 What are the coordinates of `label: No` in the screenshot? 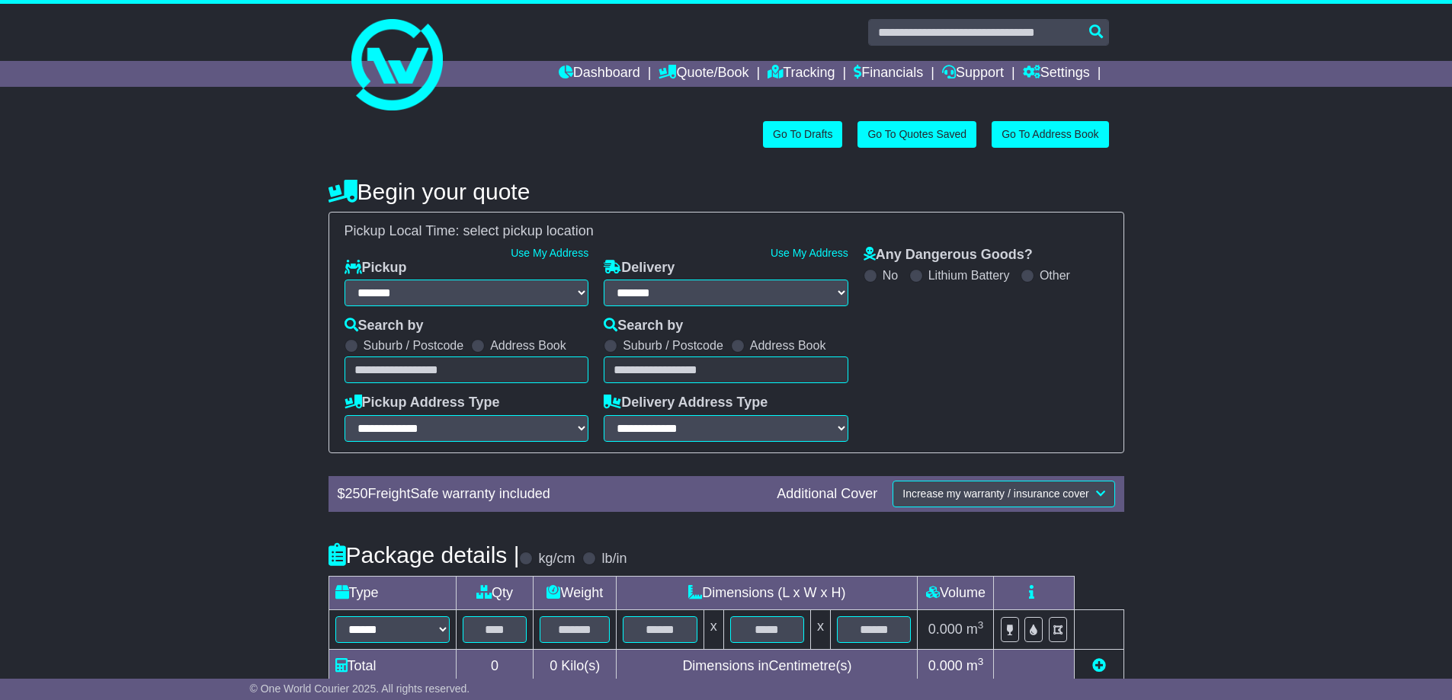 It's located at (890, 275).